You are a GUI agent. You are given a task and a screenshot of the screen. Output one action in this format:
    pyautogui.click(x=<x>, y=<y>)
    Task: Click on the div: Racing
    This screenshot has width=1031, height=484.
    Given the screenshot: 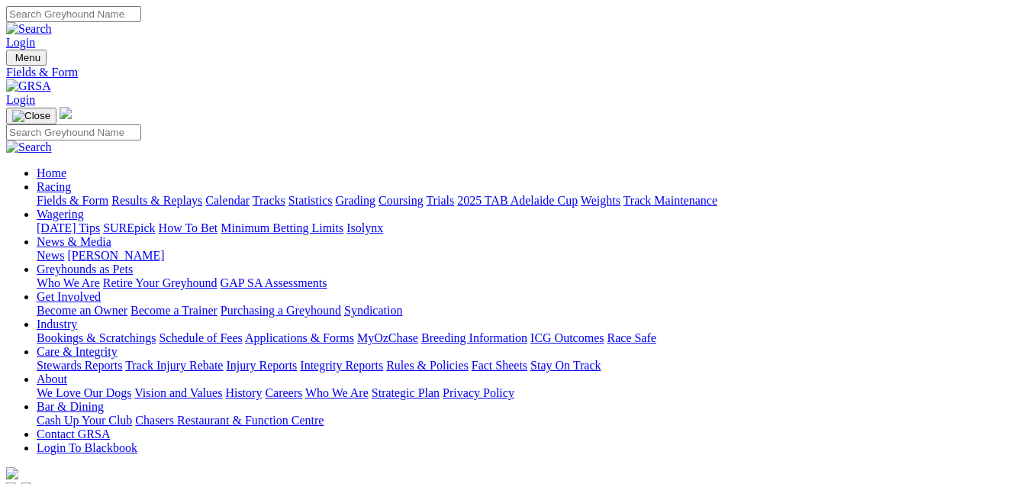 What is the action you would take?
    pyautogui.click(x=531, y=201)
    